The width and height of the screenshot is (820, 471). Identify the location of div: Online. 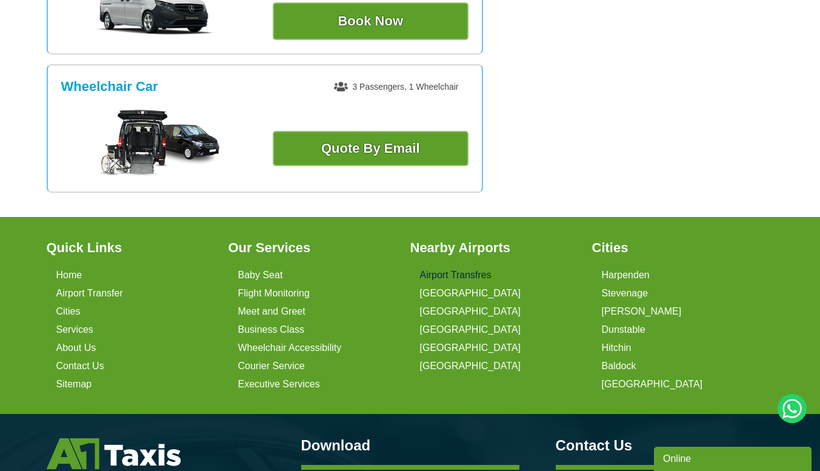
(79, 15).